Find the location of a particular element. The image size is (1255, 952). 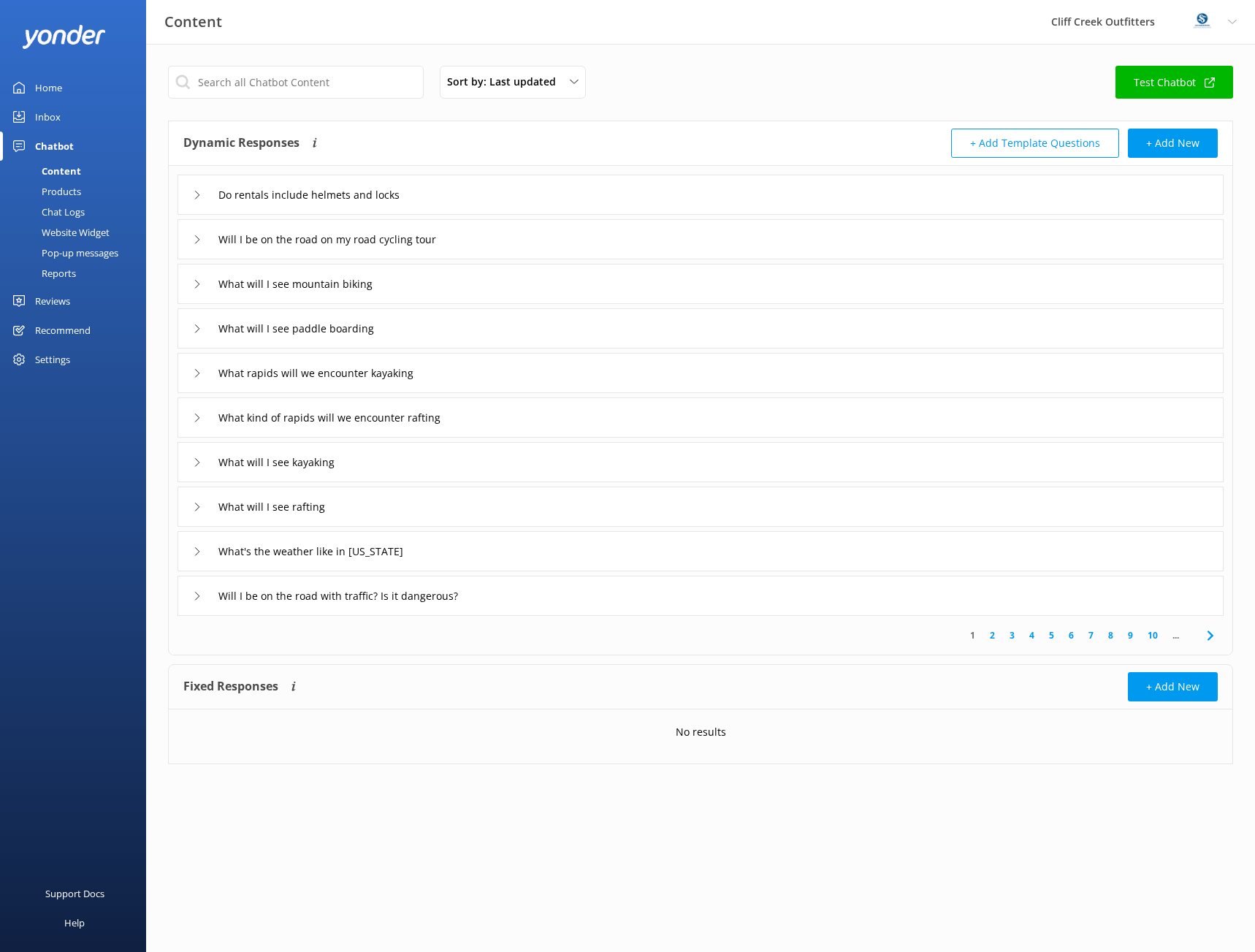

a: 7 is located at coordinates (1091, 635).